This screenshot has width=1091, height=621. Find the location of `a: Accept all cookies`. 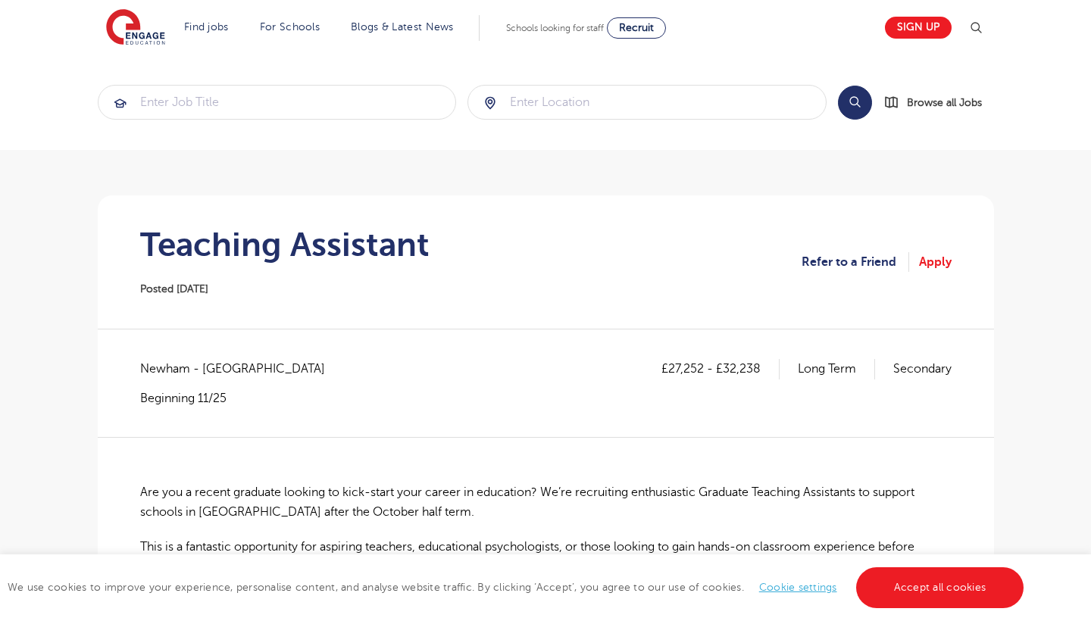

a: Accept all cookies is located at coordinates (940, 588).